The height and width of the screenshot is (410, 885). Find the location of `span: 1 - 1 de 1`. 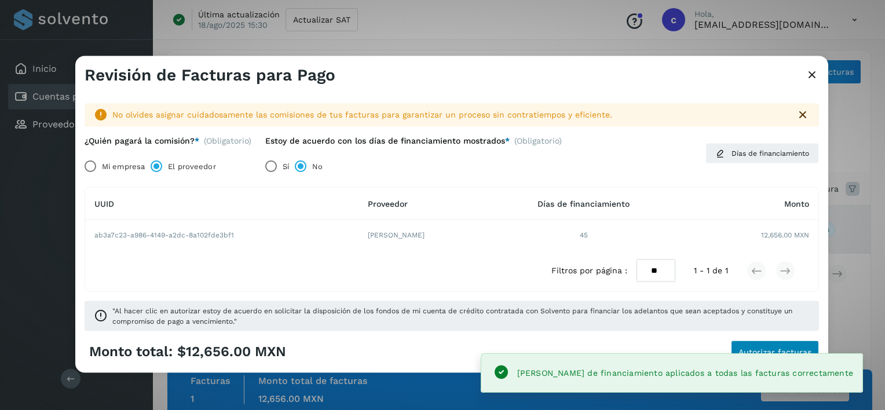

span: 1 - 1 de 1 is located at coordinates (711, 271).